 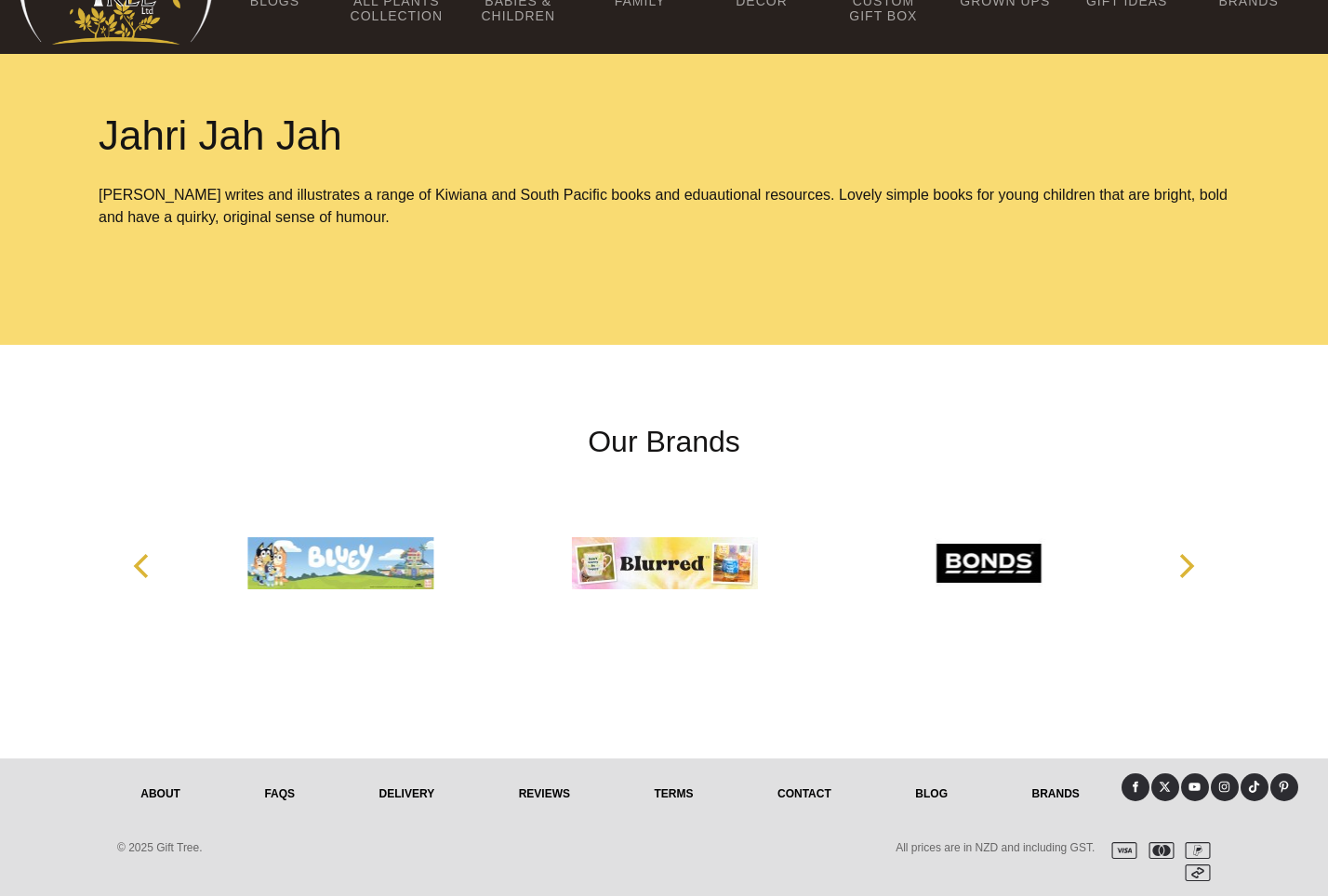 What do you see at coordinates (1165, 787) in the screenshot?
I see `a: X (Twitter)` at bounding box center [1165, 787].